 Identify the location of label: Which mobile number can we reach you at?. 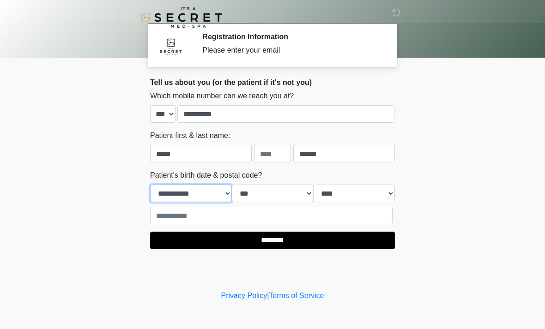
(222, 96).